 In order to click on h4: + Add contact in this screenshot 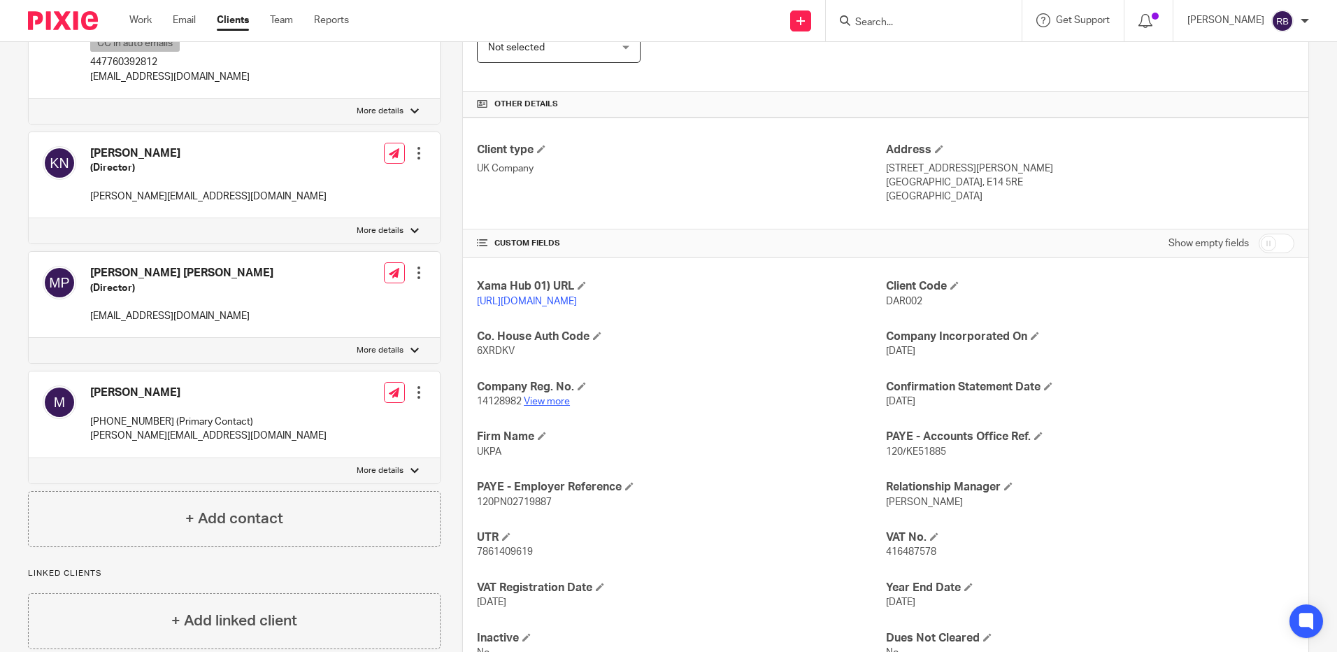, I will do `click(234, 518)`.